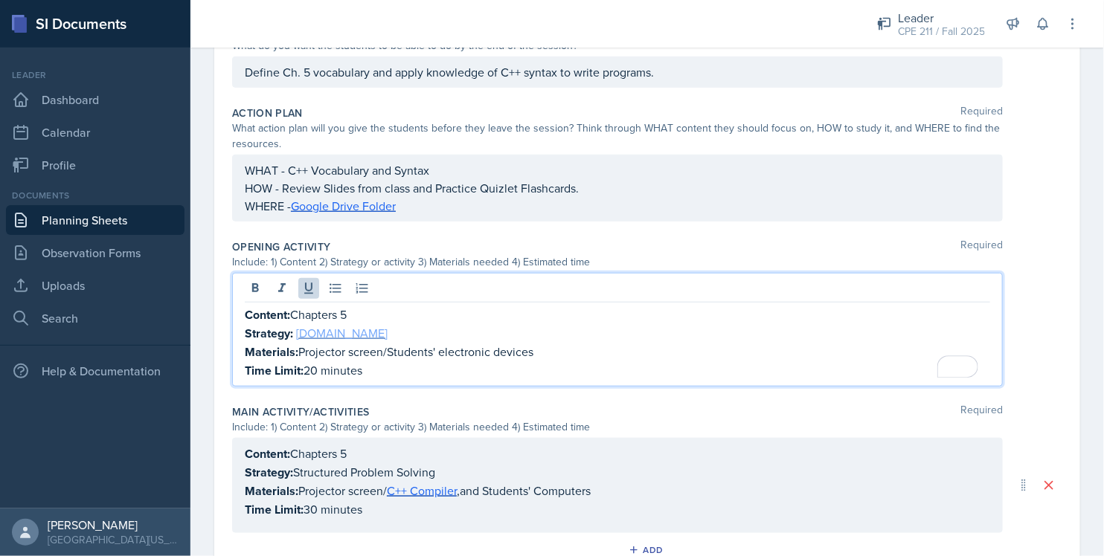  Describe the element at coordinates (617, 509) in the screenshot. I see `p: 30 minutes` at that location.